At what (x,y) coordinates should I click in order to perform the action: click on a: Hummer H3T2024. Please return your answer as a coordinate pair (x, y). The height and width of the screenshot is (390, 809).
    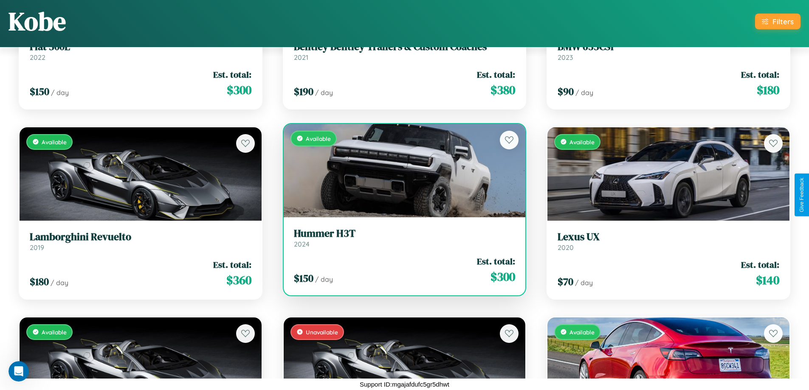
    Looking at the image, I should click on (405, 238).